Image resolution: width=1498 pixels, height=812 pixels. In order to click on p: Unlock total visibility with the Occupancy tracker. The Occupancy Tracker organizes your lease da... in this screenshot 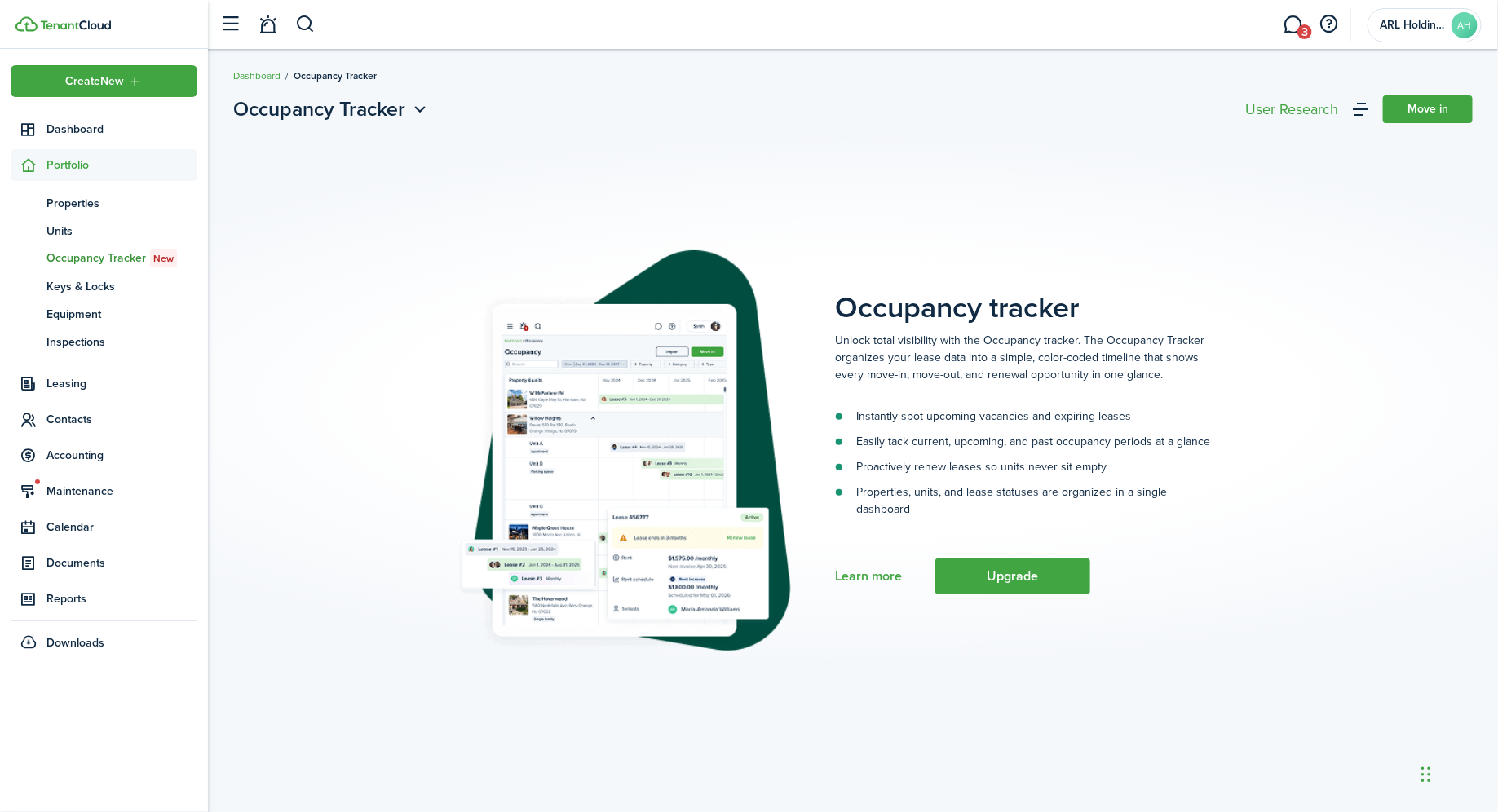, I will do `click(1024, 357)`.